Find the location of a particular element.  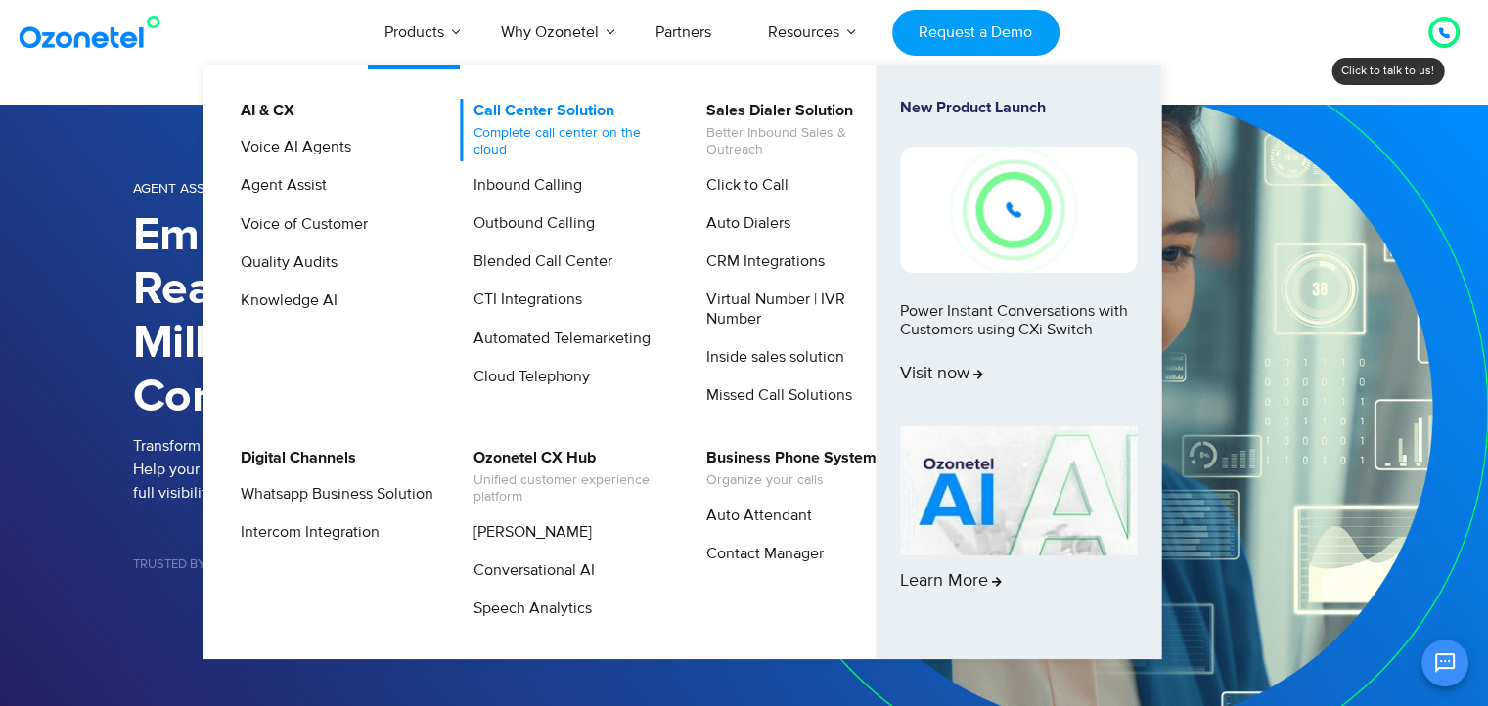

a: Speech Analytics is located at coordinates (527, 609).